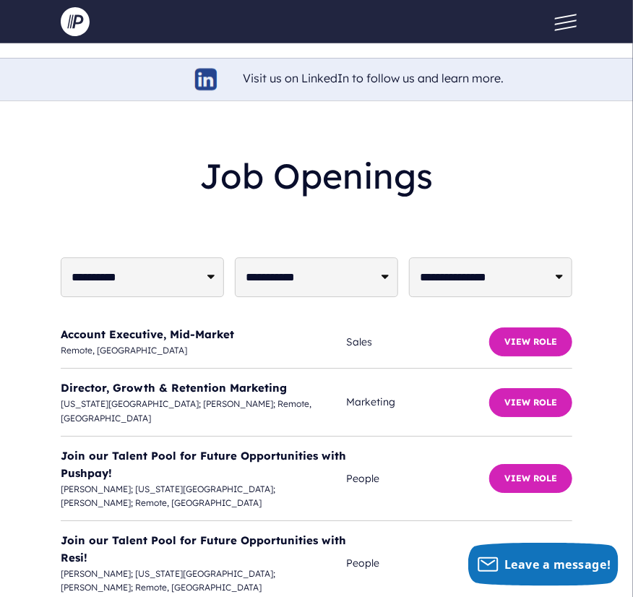 Image resolution: width=633 pixels, height=597 pixels. I want to click on span: Sales, so click(417, 342).